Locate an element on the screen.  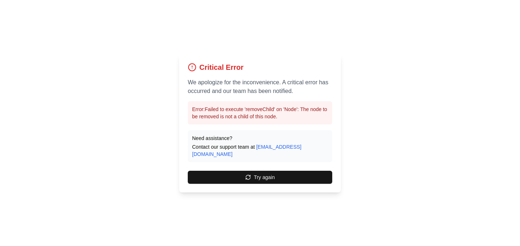
h1: Critical Error is located at coordinates (221, 67).